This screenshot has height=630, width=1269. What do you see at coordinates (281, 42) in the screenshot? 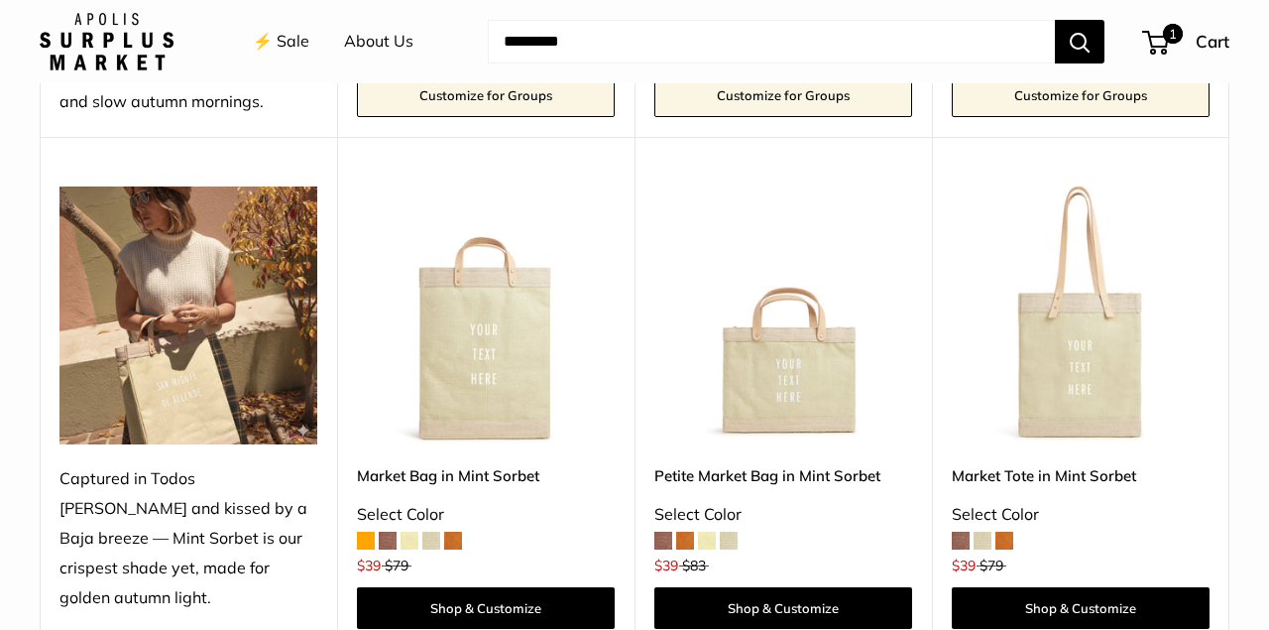
I see `a: ⚡️ Sale` at bounding box center [281, 42].